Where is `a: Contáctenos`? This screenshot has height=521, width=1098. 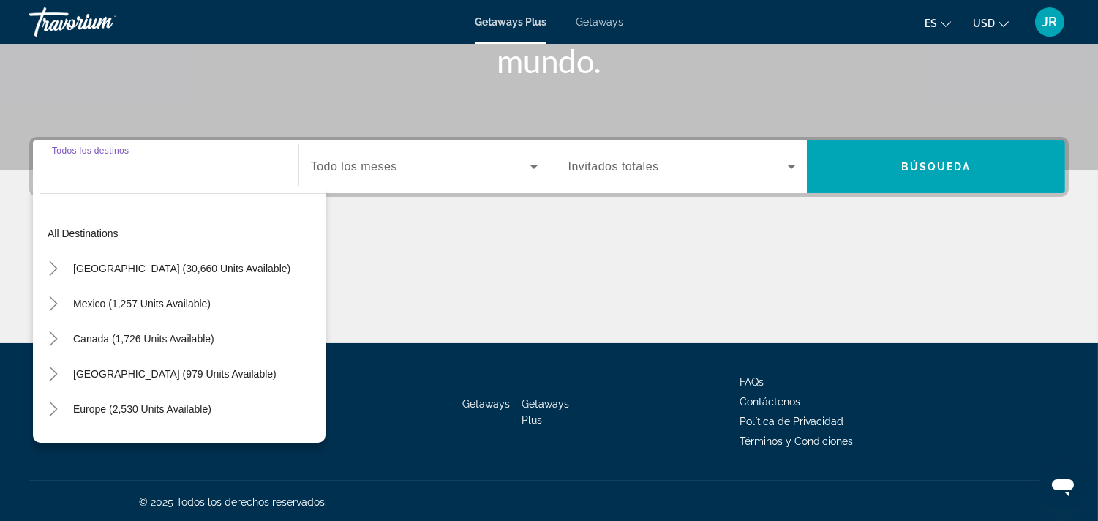
a: Contáctenos is located at coordinates (770, 402).